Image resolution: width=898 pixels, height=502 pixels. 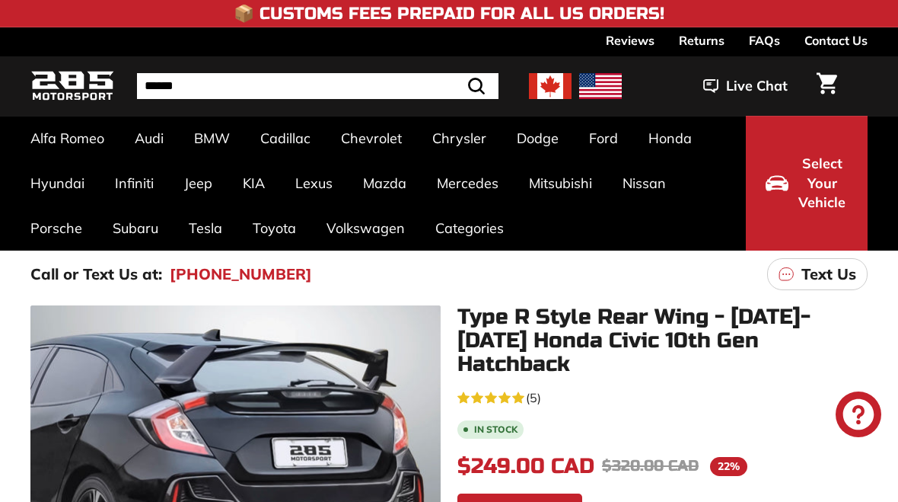 What do you see at coordinates (728, 466) in the screenshot?
I see `span: 22%` at bounding box center [728, 466].